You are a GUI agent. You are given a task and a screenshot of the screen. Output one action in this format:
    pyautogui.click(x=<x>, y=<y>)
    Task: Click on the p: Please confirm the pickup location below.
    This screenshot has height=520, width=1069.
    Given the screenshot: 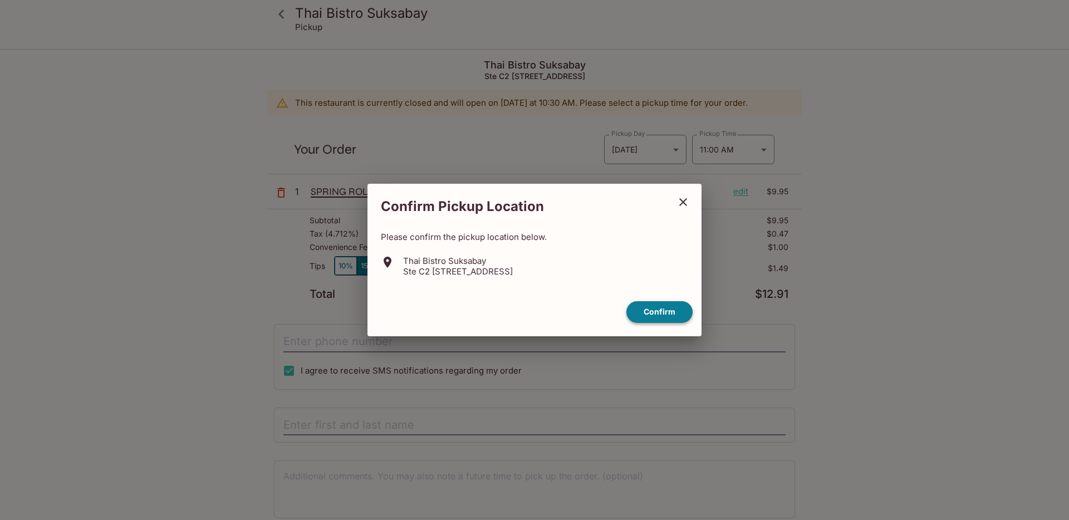 What is the action you would take?
    pyautogui.click(x=535, y=237)
    